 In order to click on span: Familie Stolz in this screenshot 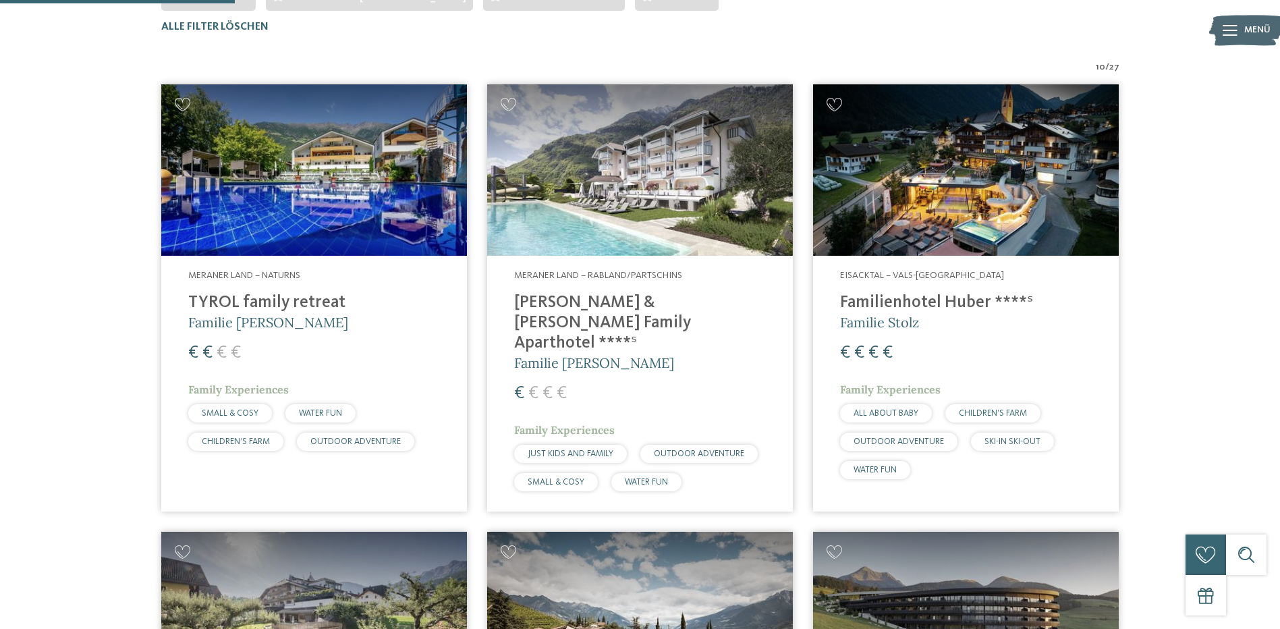, I will do `click(879, 322)`.